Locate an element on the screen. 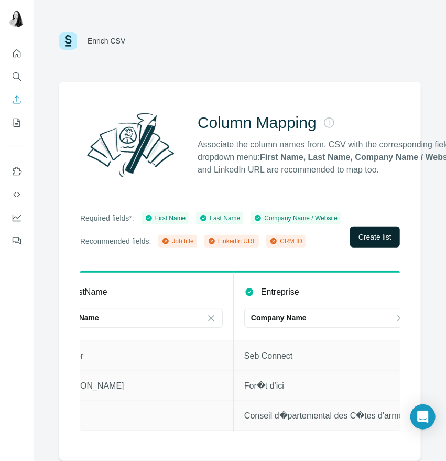 The image size is (446, 461). div: First Name is located at coordinates (165, 218).